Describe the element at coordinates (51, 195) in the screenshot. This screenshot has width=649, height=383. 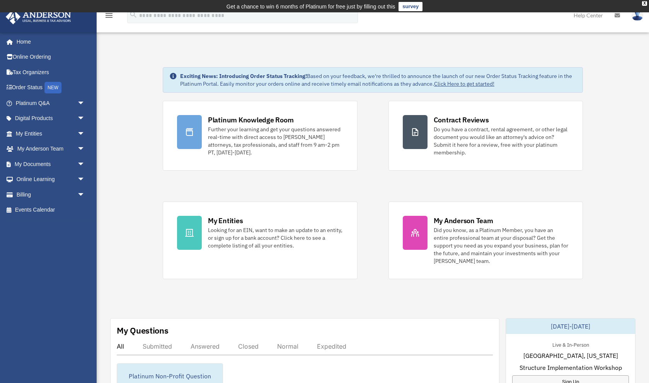
I see `a: Billingarrow_drop_down` at that location.